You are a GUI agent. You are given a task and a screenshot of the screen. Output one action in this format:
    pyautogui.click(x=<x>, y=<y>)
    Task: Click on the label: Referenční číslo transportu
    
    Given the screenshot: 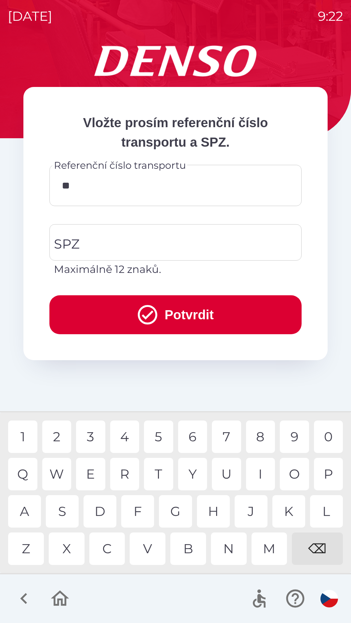 What is the action you would take?
    pyautogui.click(x=120, y=165)
    